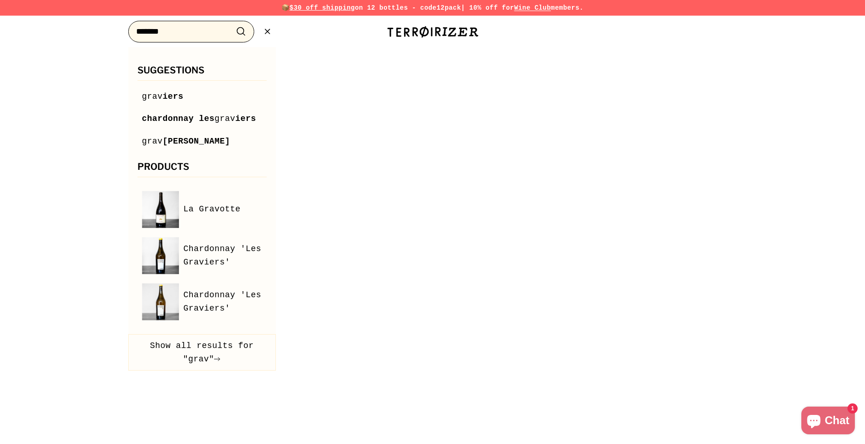  Describe the element at coordinates (178, 119) in the screenshot. I see `span: chardonnay les` at that location.